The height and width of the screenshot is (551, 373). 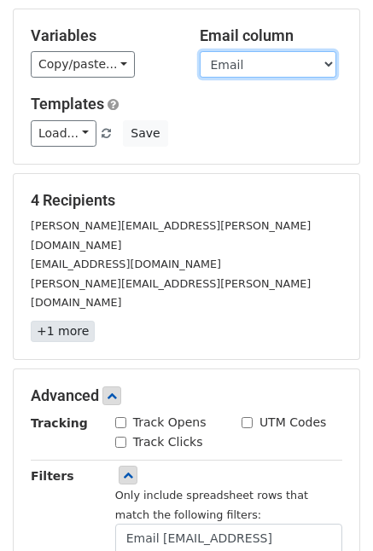 What do you see at coordinates (63, 133) in the screenshot?
I see `a: Load...` at bounding box center [63, 133].